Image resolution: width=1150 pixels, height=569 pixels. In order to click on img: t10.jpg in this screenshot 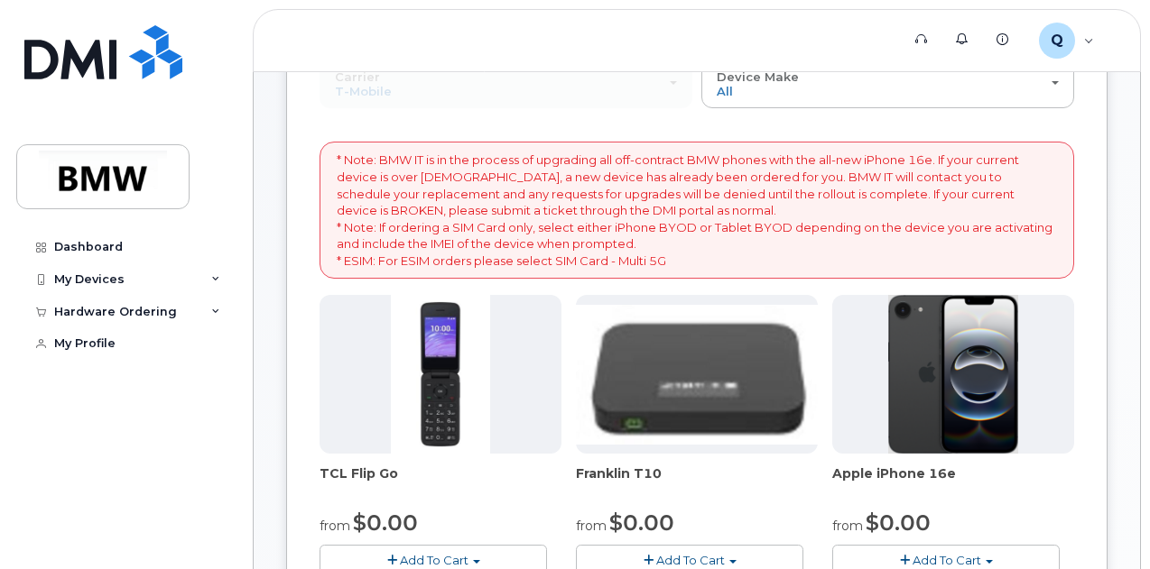, I will do `click(697, 375)`.